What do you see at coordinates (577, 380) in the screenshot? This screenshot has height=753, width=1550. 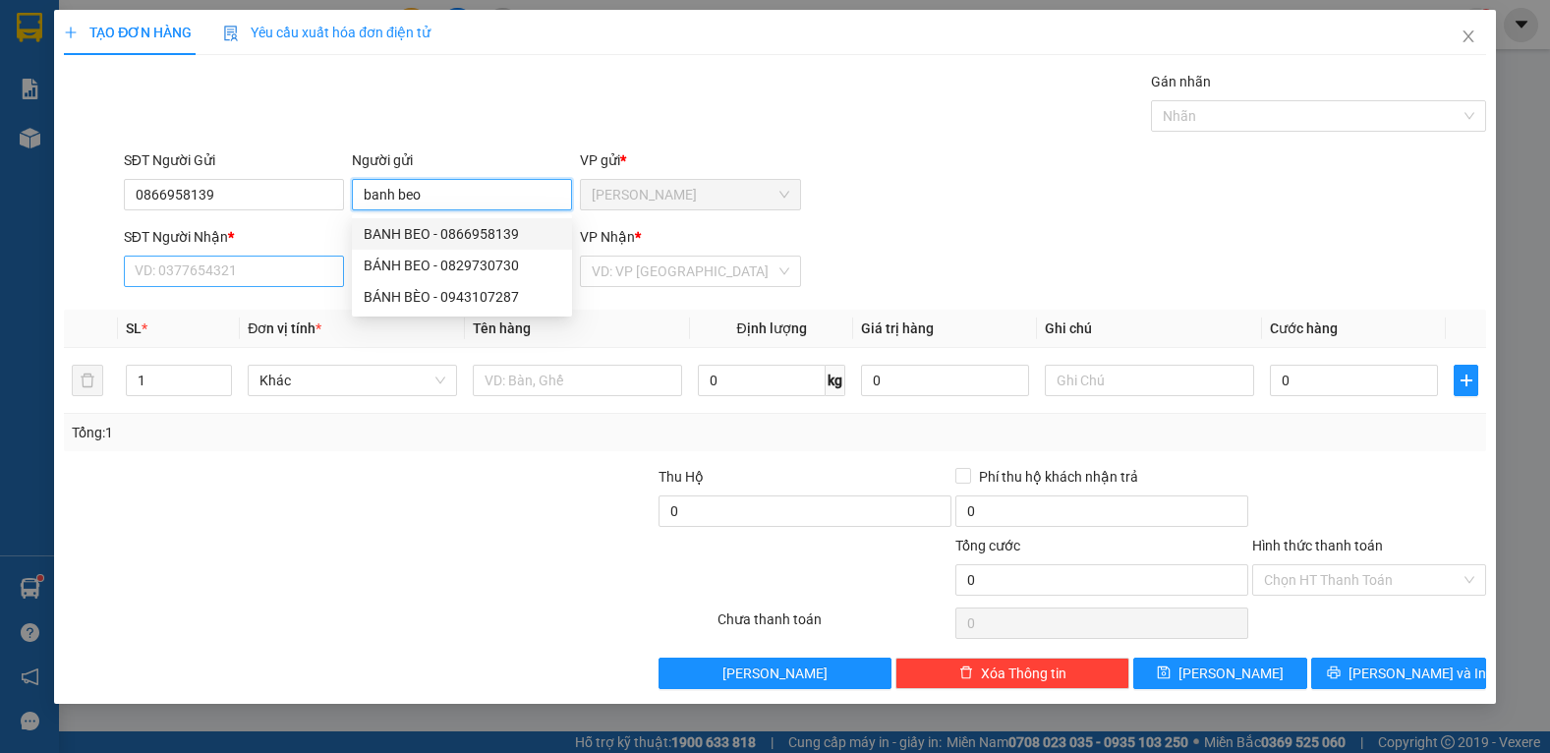 I see `input: VD: Bàn, Ghế` at bounding box center [577, 380].